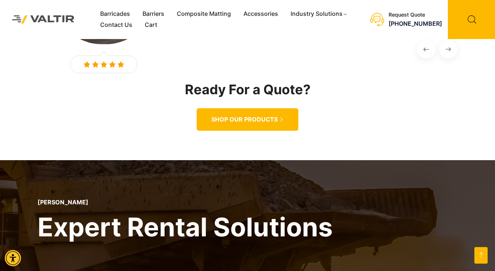  I want to click on a: Contact Us, so click(116, 25).